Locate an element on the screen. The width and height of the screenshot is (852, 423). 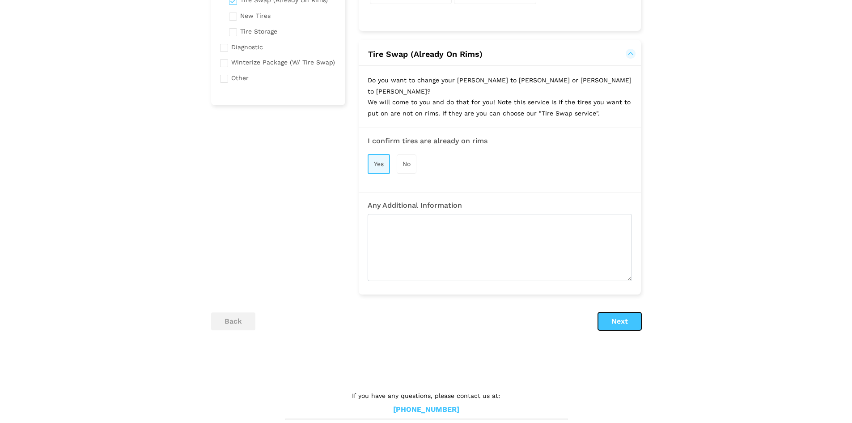
p: If you have any questions, please contact us at: is located at coordinates (426, 395).